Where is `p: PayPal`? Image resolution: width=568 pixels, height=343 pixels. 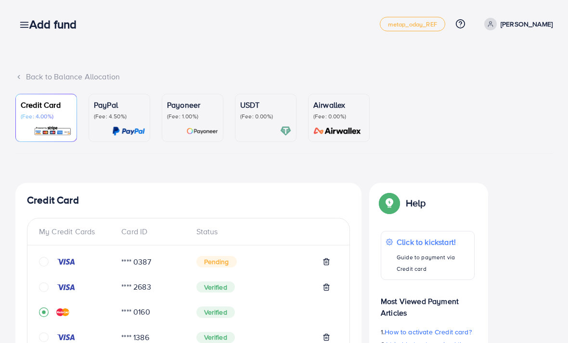 p: PayPal is located at coordinates (119, 105).